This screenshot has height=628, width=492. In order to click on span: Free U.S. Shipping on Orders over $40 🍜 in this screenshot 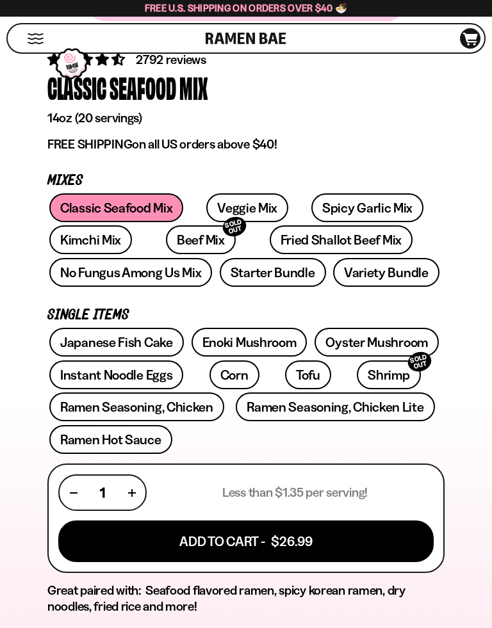, I will do `click(246, 8)`.